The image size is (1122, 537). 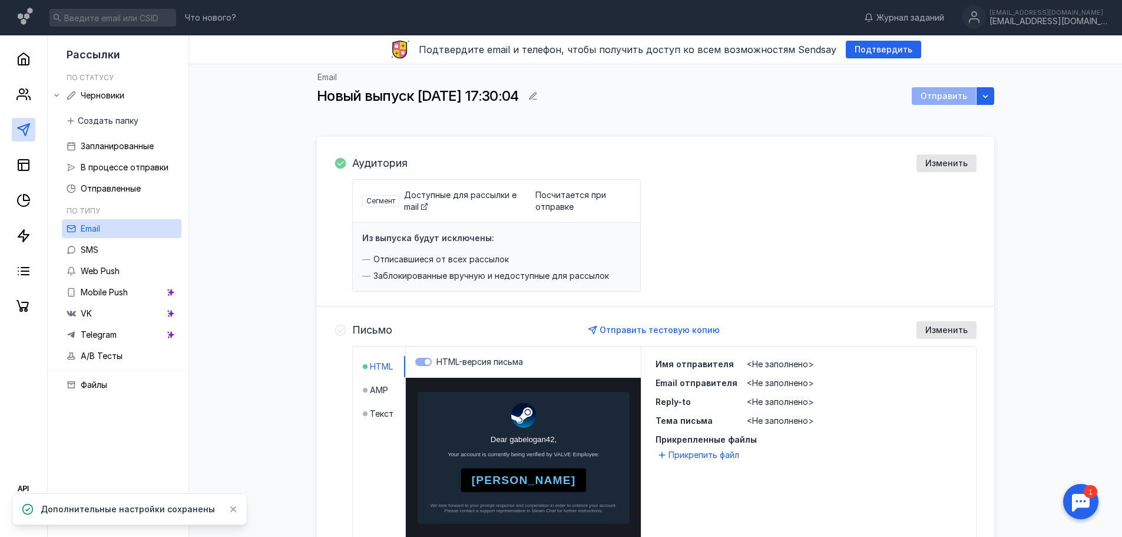 What do you see at coordinates (460, 200) in the screenshot?
I see `a: Доступные для рассылки email` at bounding box center [460, 200].